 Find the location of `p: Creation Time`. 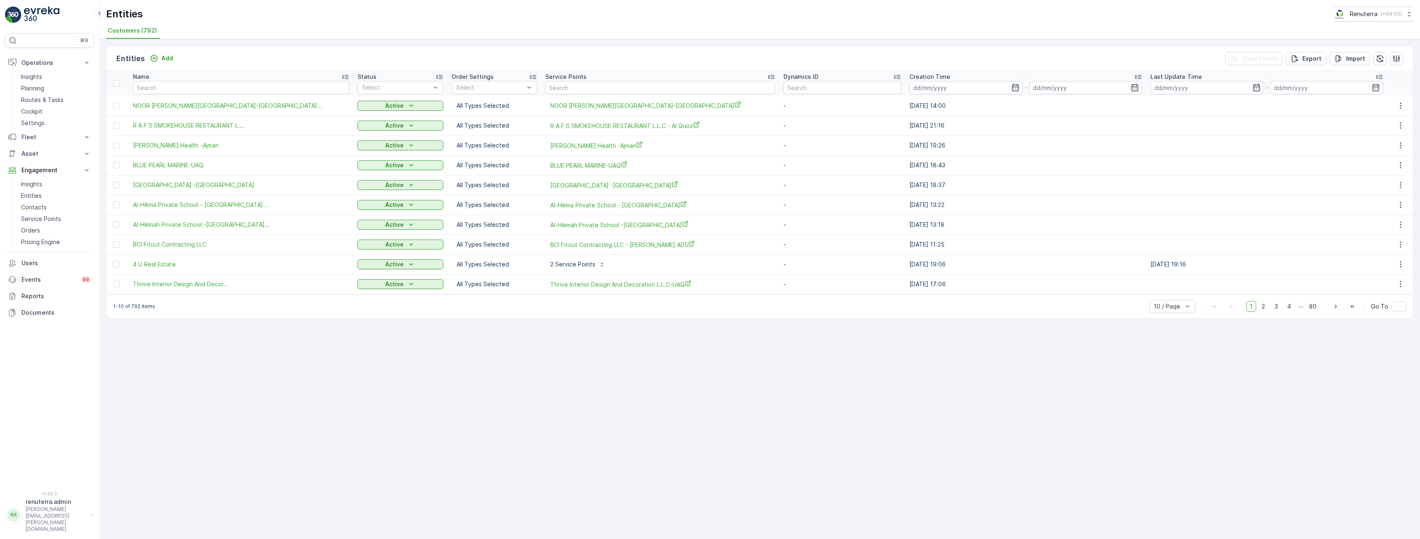

p: Creation Time is located at coordinates (930, 77).